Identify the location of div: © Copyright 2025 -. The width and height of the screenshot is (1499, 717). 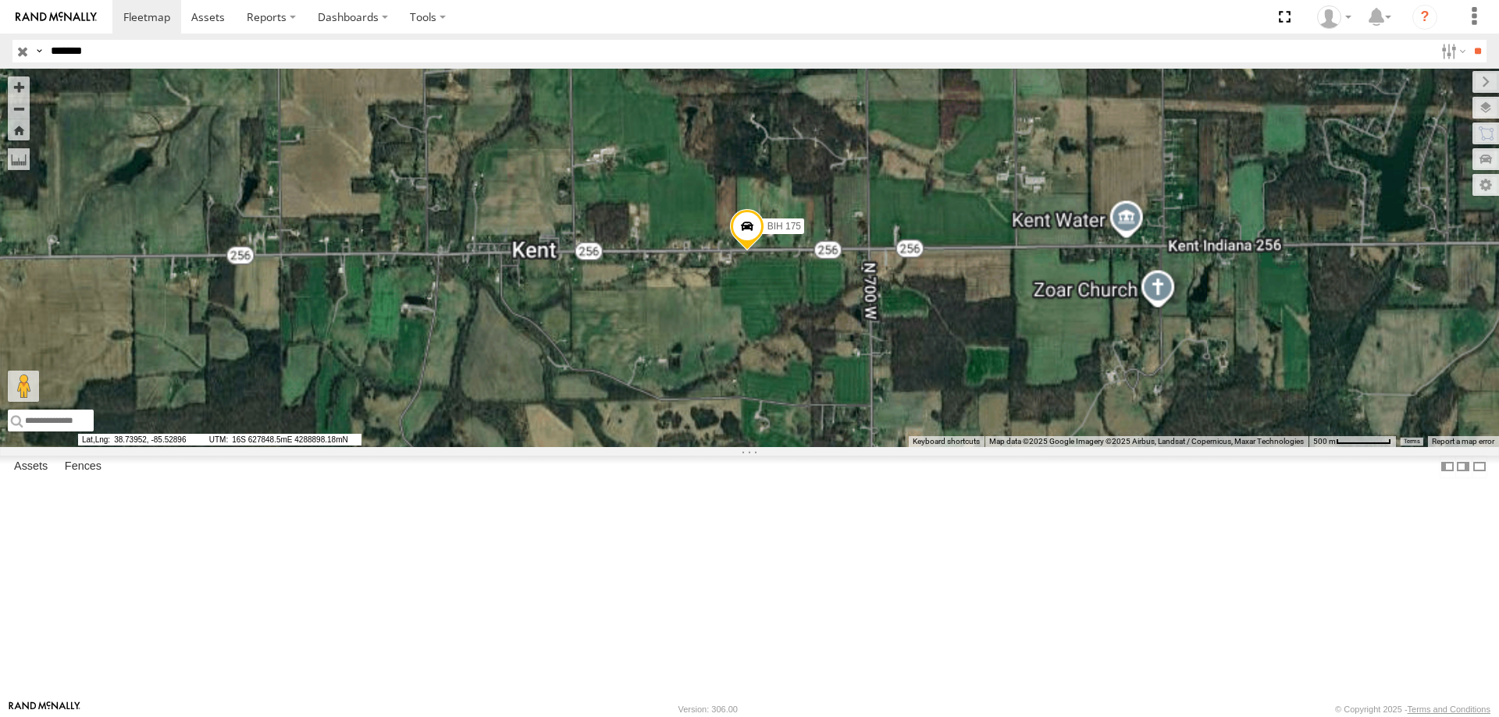
(1412, 710).